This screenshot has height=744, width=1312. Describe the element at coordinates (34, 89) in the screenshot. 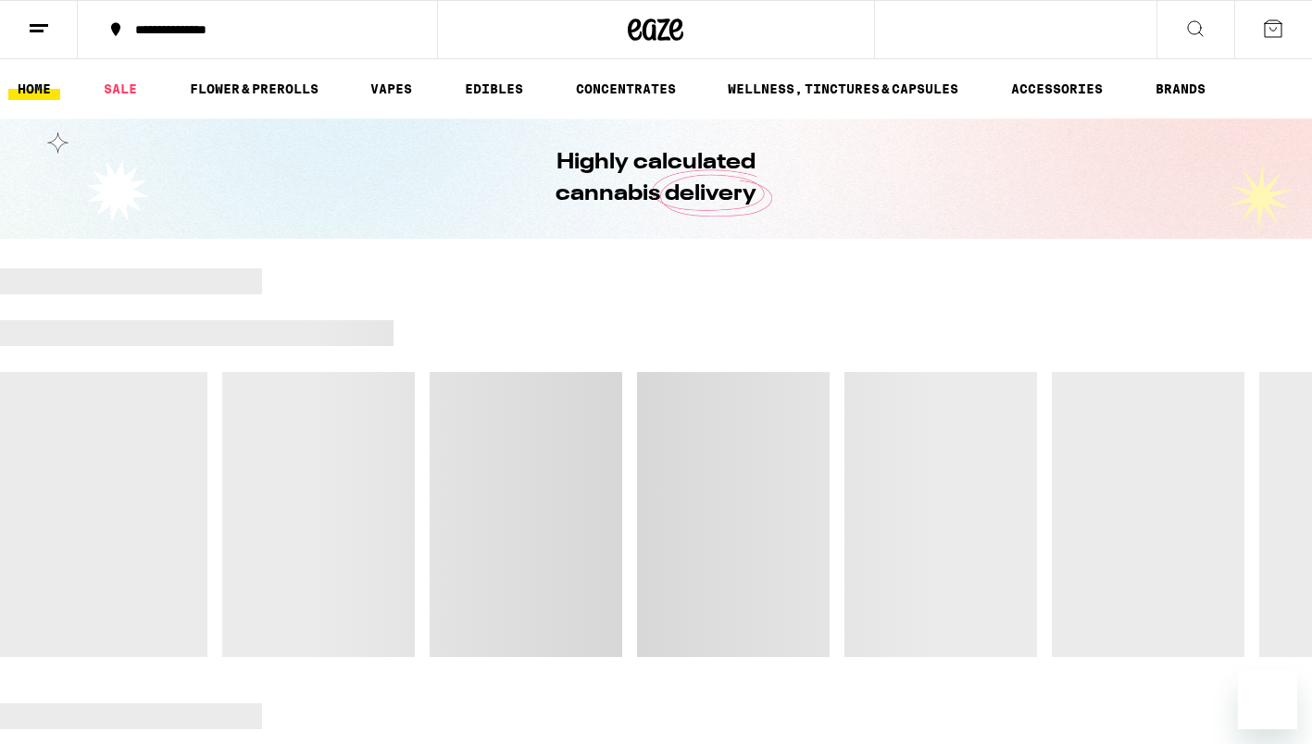

I see `a: HOME` at that location.